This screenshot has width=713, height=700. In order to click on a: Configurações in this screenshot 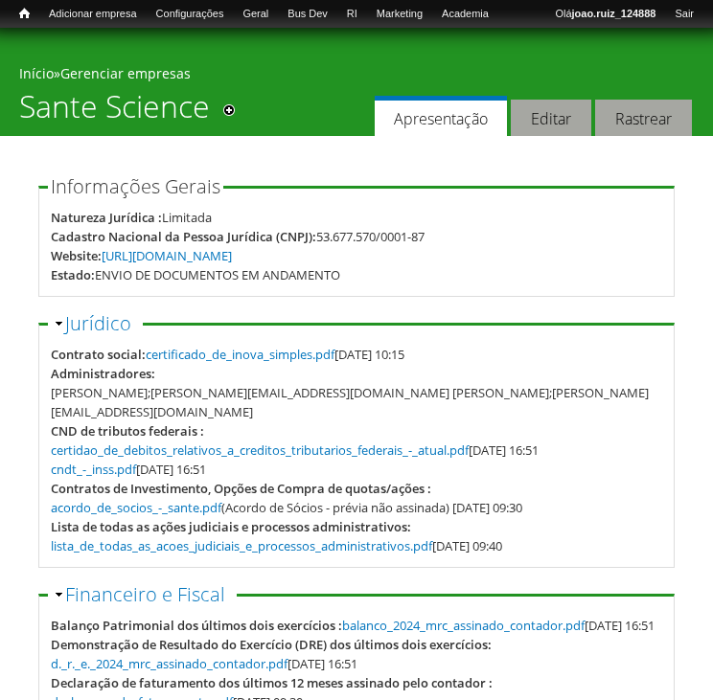, I will do `click(190, 14)`.